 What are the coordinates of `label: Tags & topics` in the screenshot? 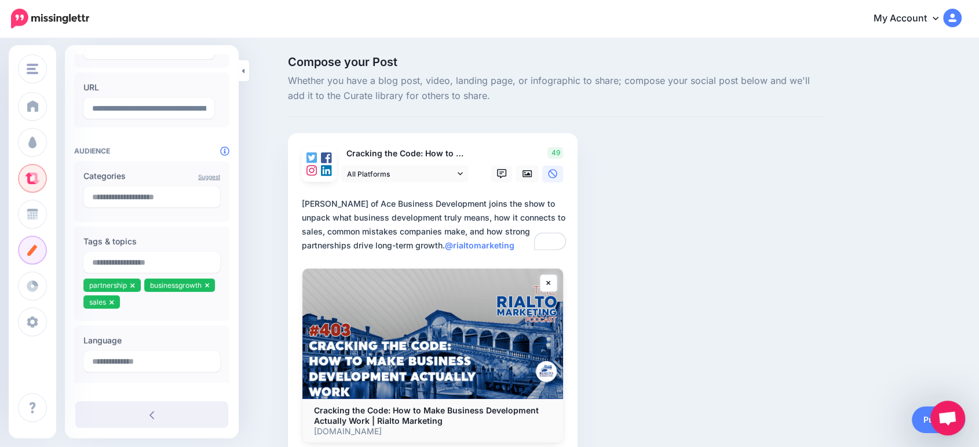 It's located at (152, 242).